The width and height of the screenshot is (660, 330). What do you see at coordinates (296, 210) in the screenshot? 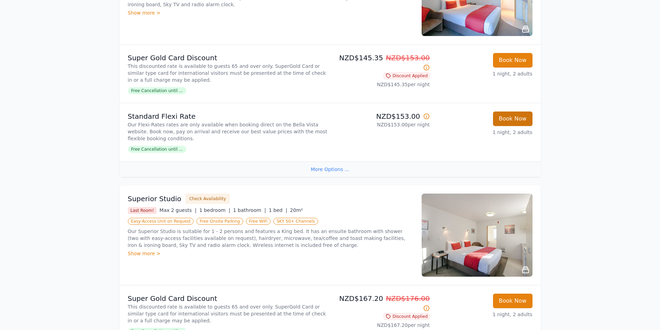
I see `span: 20m²` at bounding box center [296, 210].